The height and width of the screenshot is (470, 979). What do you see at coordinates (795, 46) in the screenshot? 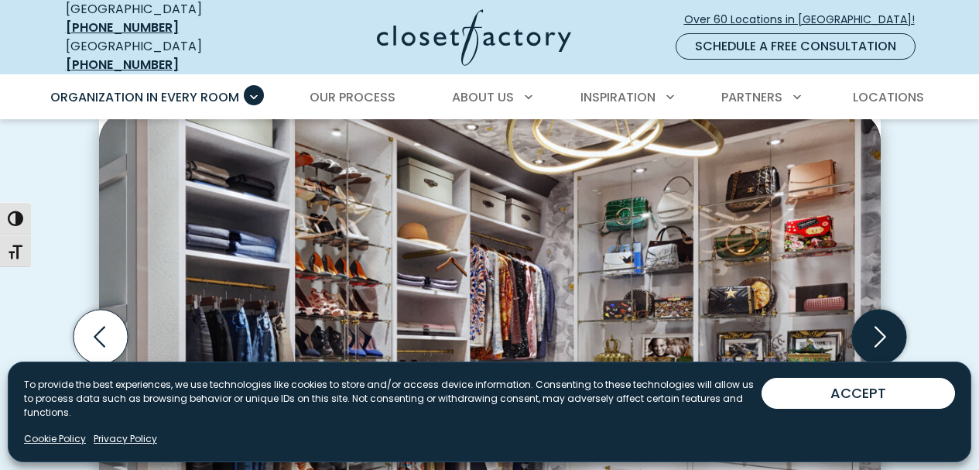
I see `a: Schedule a Free Consultation` at bounding box center [795, 46].